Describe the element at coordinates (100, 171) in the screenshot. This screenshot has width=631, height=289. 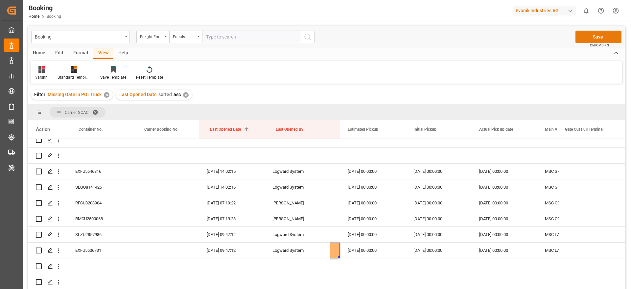
I see `div: EXFU5646816` at that location.